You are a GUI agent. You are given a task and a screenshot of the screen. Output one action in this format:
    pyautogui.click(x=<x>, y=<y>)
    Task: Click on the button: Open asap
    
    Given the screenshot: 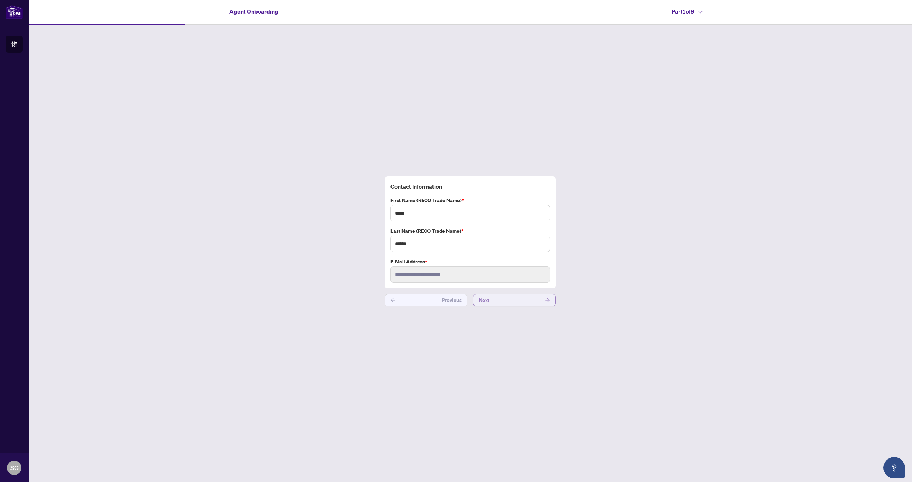 What is the action you would take?
    pyautogui.click(x=895, y=468)
    